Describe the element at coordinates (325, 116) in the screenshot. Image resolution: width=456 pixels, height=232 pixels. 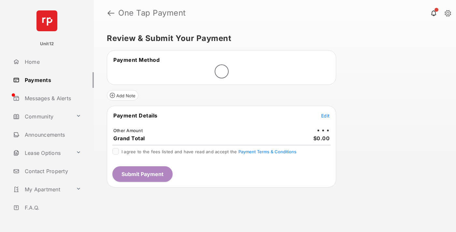
I see `button: Edit` at that location.